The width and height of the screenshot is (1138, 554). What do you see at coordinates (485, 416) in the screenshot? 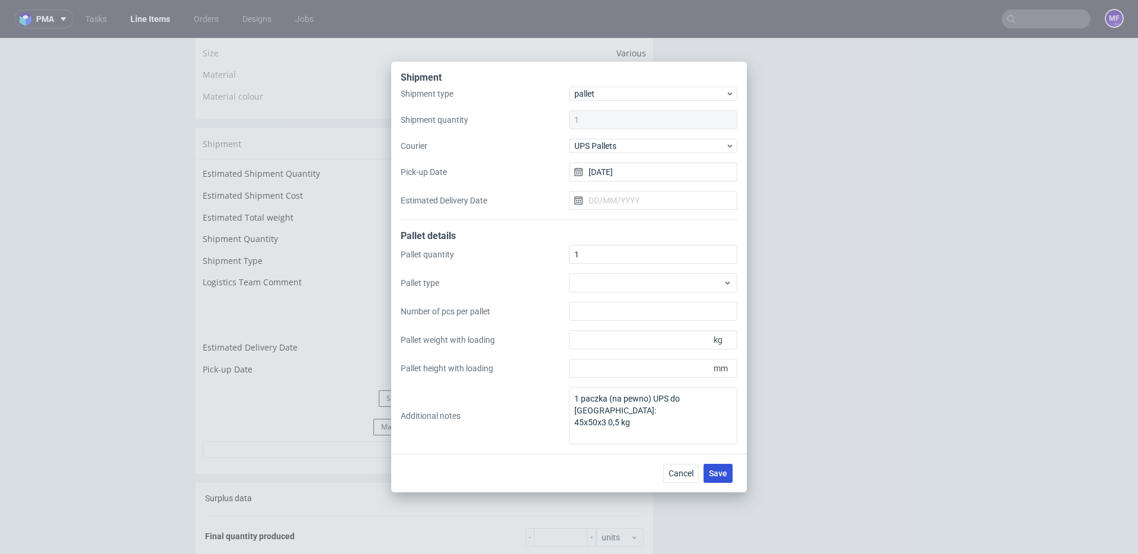
I see `label: Additional notes` at bounding box center [485, 416].